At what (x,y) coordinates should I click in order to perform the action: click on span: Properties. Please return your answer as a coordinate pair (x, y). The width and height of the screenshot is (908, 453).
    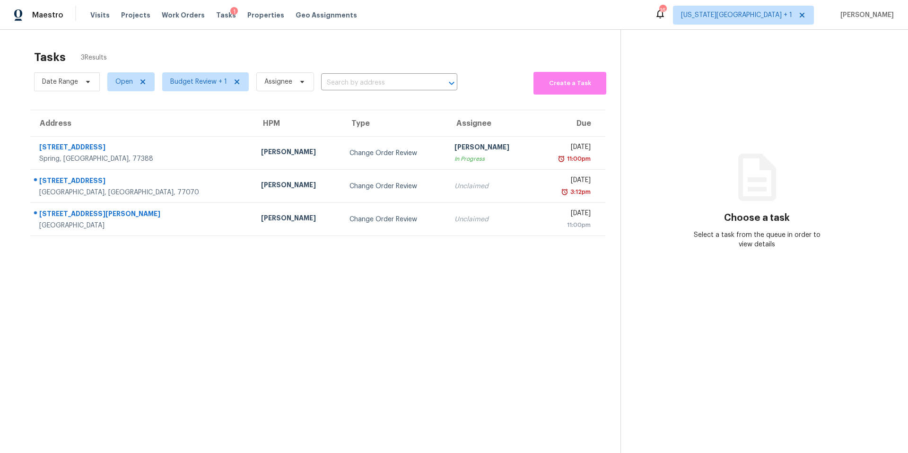
    Looking at the image, I should click on (266, 15).